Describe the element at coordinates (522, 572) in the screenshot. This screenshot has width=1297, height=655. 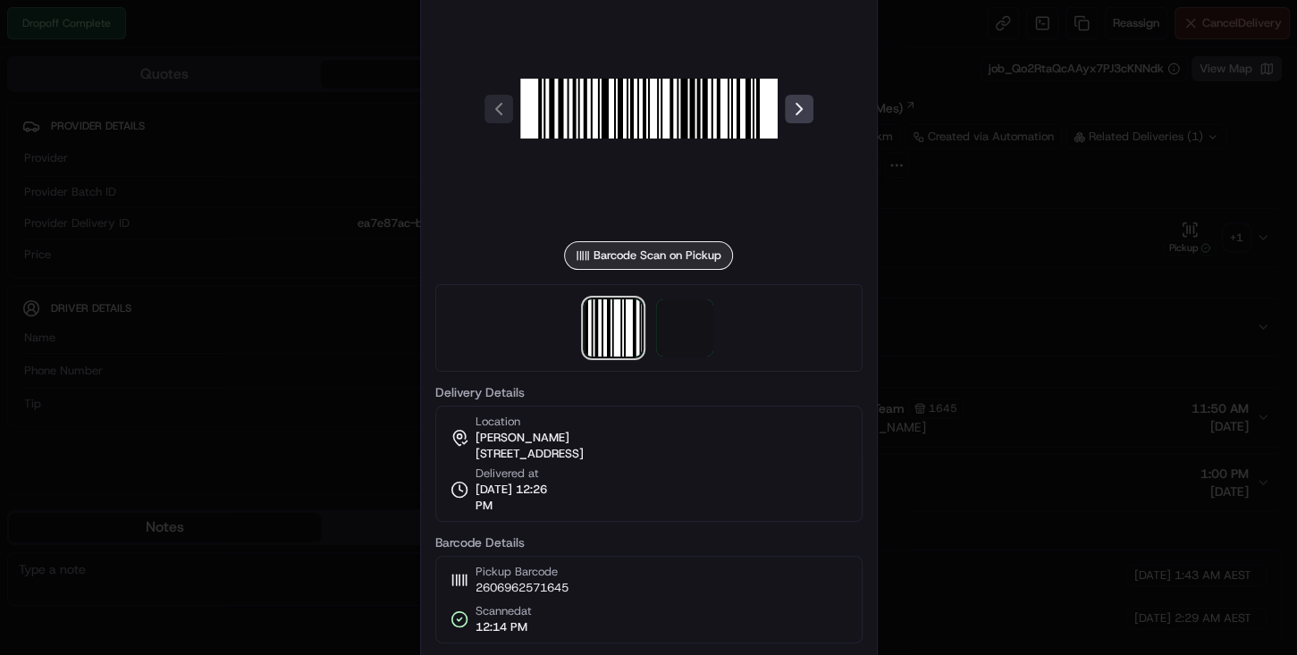
I see `span: Pickup Barcode` at that location.